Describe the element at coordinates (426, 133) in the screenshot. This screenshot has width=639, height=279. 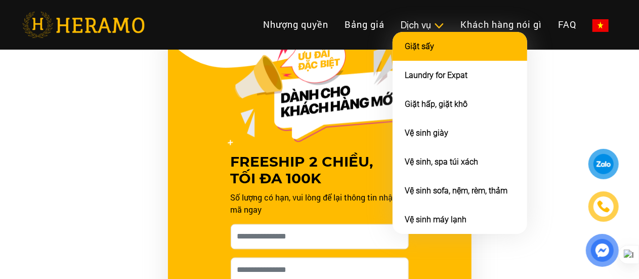
I see `a: Vệ sinh giày` at that location.